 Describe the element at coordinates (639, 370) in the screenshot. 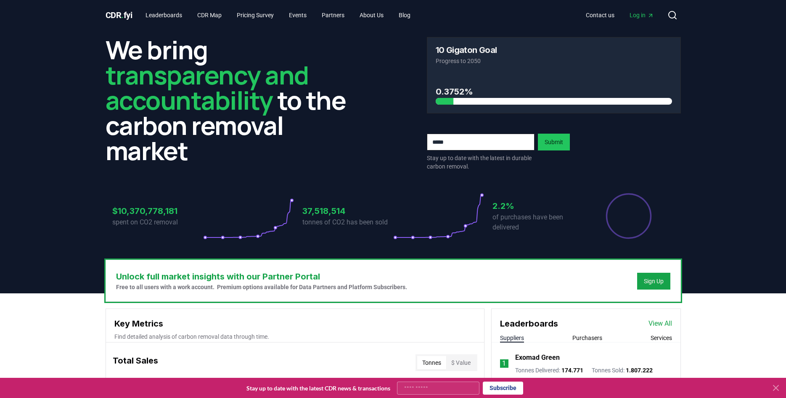

I see `span: 1.807.222` at that location.